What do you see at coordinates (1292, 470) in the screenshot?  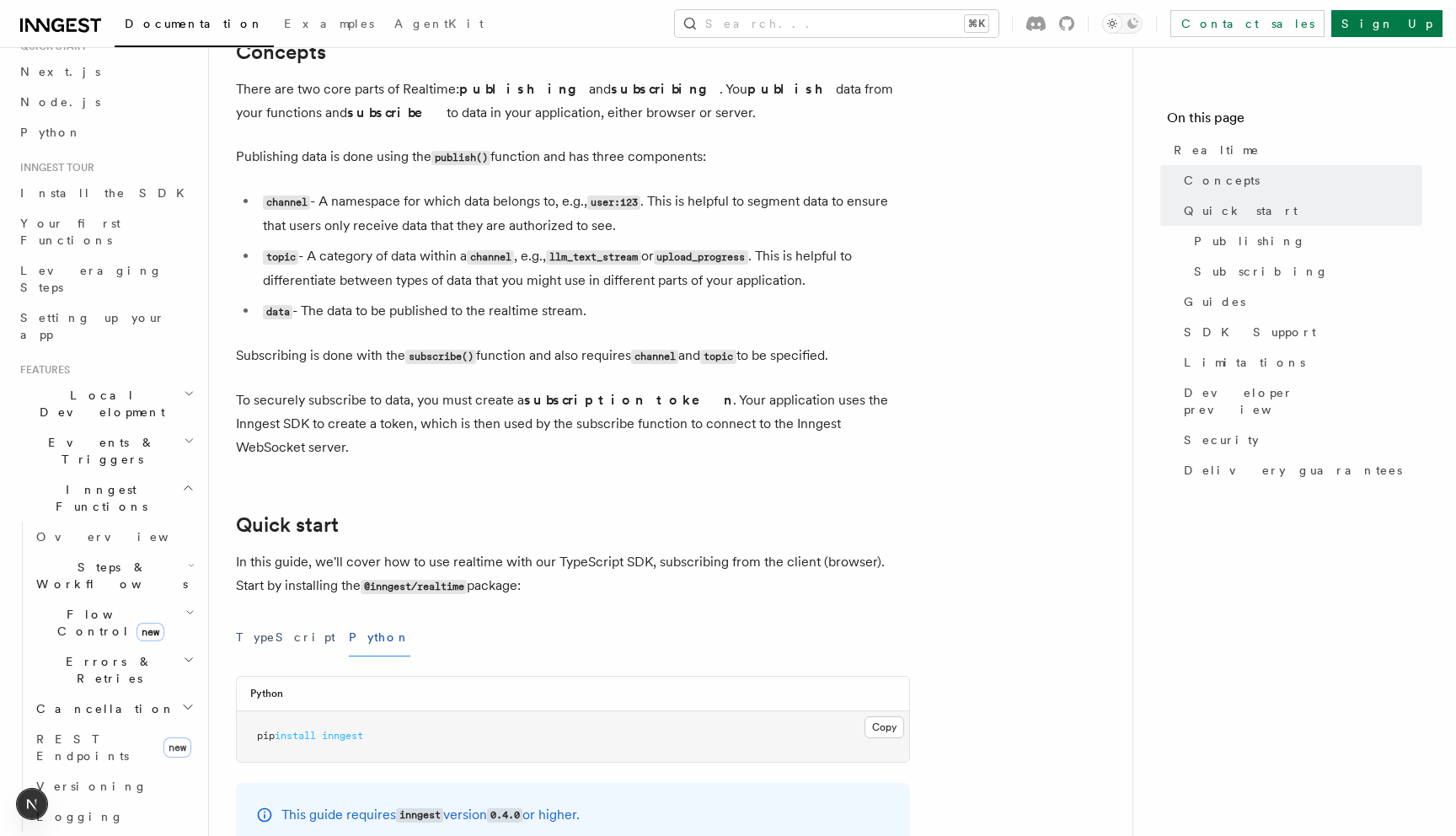 I see `span: Delivery guarantees` at bounding box center [1292, 470].